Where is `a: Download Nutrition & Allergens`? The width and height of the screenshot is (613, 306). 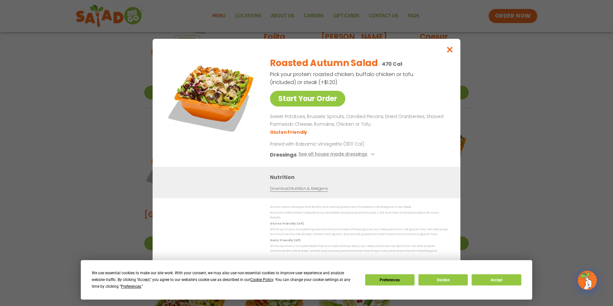
a: Download Nutrition & Allergens is located at coordinates (299, 188).